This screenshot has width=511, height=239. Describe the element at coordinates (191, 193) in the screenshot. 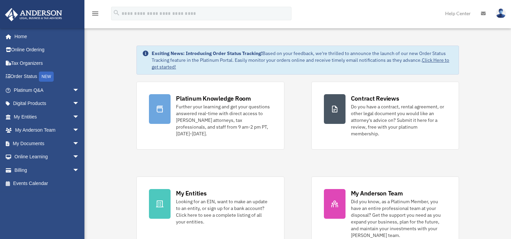

I see `div: My Entities` at that location.